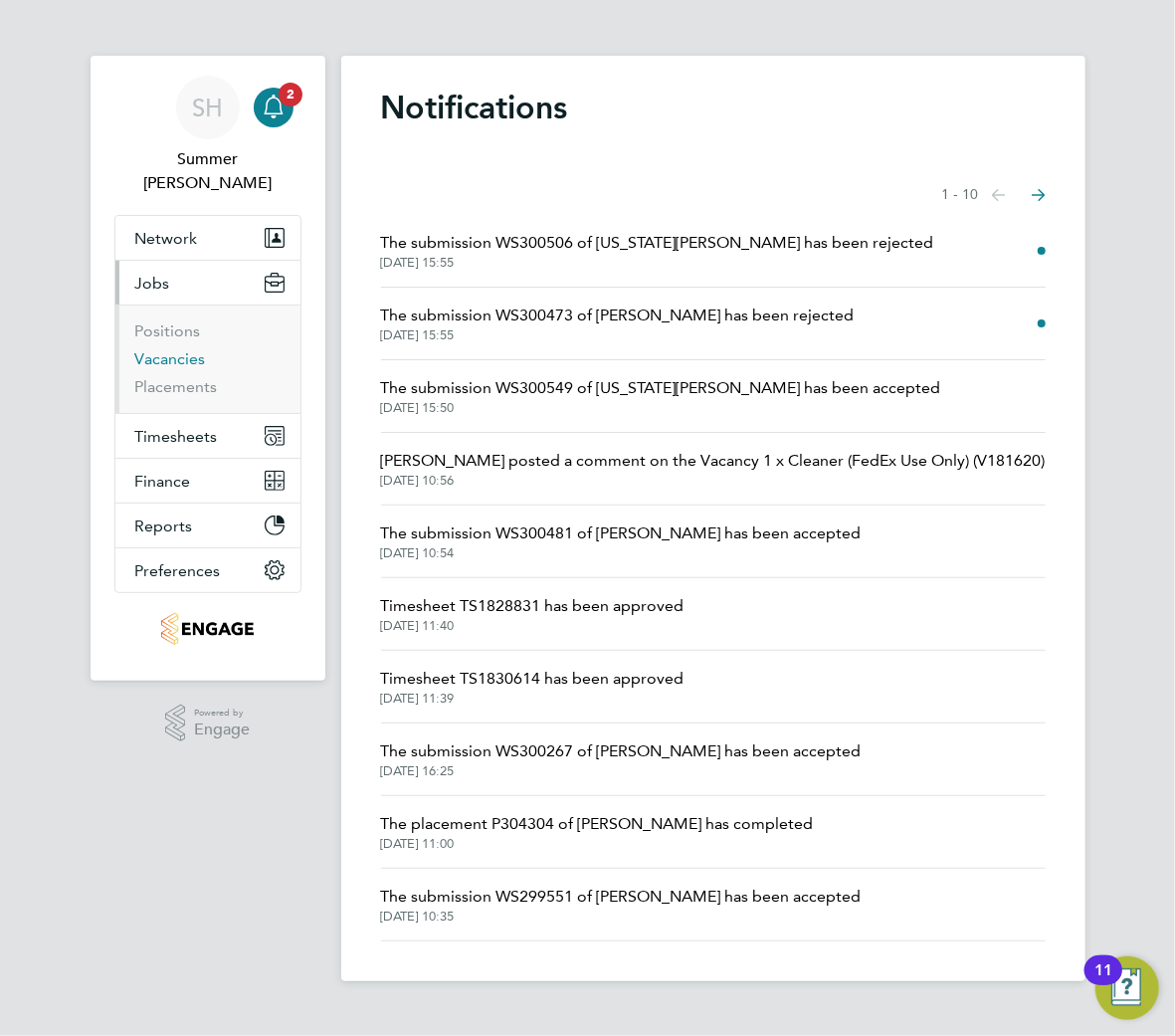 This screenshot has height=1036, width=1175. I want to click on h1: Notifications, so click(714, 108).